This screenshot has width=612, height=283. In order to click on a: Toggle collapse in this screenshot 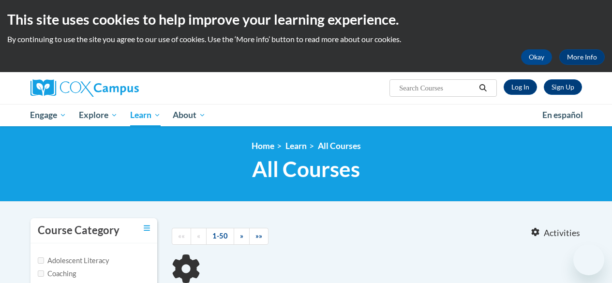, I will do `click(147, 228)`.